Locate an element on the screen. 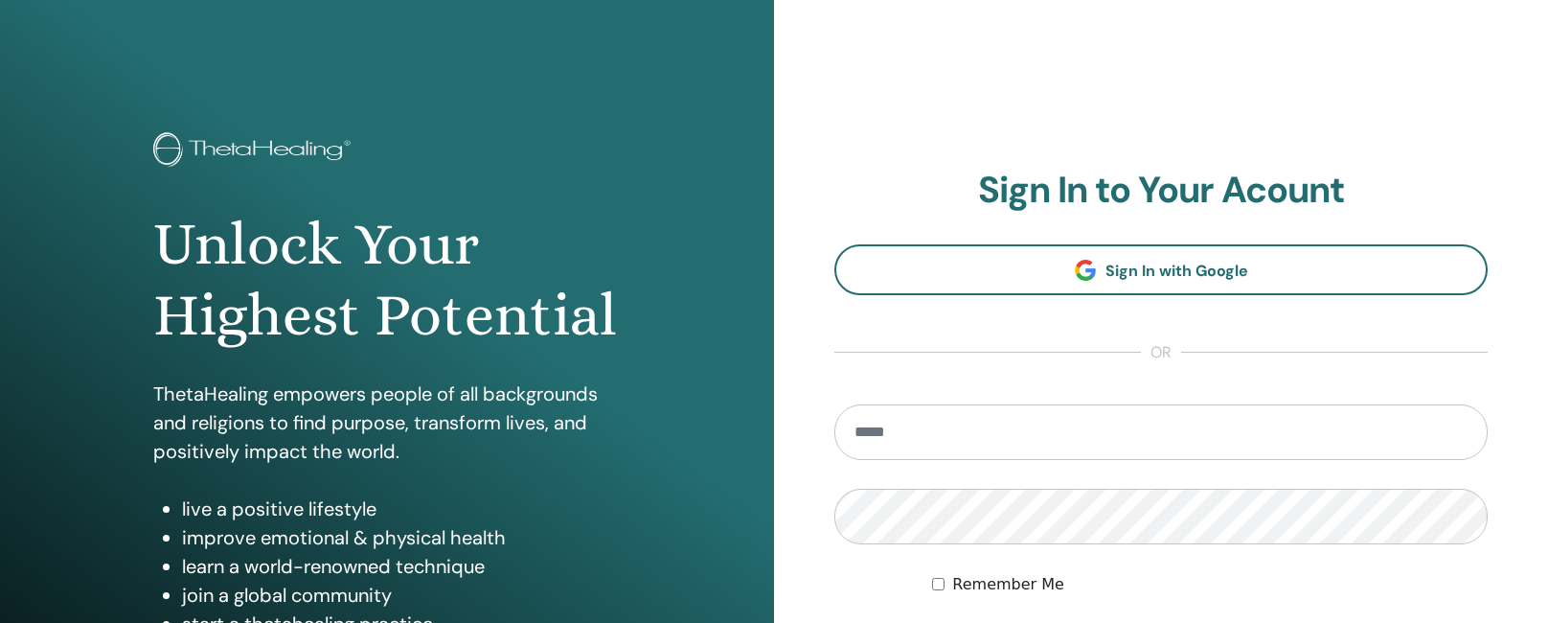 This screenshot has width=1548, height=623. span: or is located at coordinates (1161, 353).